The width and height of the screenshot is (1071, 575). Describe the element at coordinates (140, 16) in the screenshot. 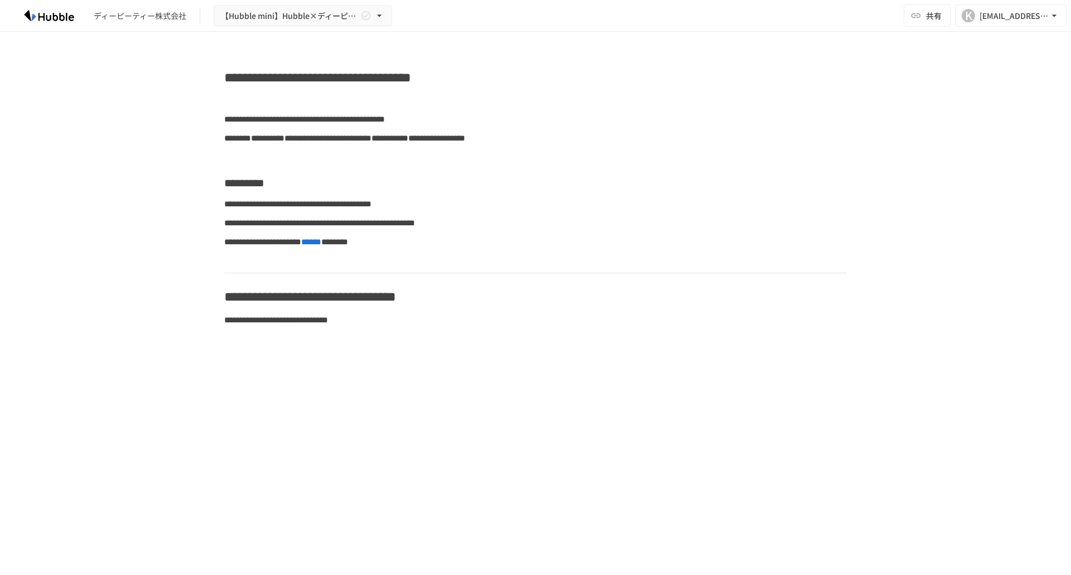

I see `div: ディーピーティー株式会社` at that location.